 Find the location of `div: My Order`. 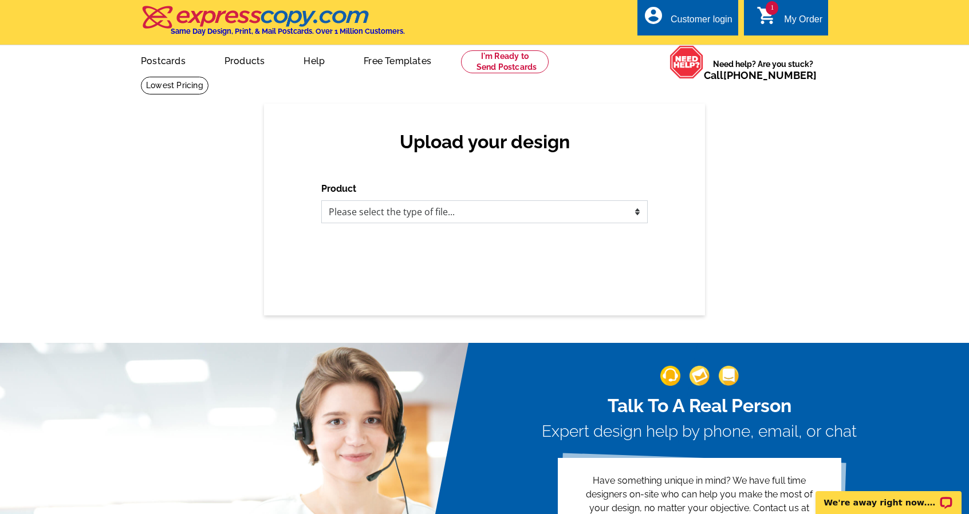

div: My Order is located at coordinates (803, 22).